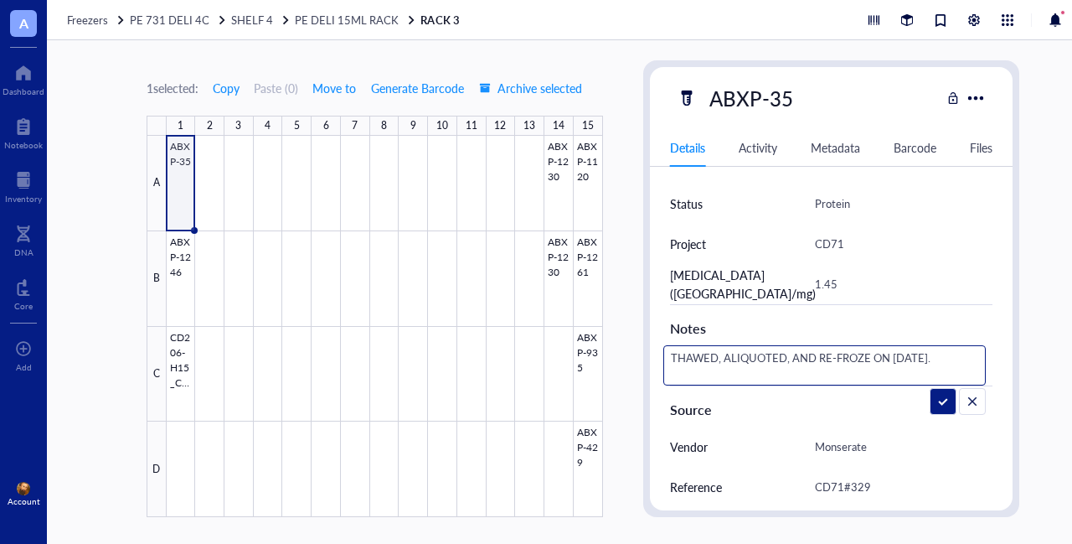 Image resolution: width=1072 pixels, height=544 pixels. I want to click on div: ABXP-35, so click(752, 98).